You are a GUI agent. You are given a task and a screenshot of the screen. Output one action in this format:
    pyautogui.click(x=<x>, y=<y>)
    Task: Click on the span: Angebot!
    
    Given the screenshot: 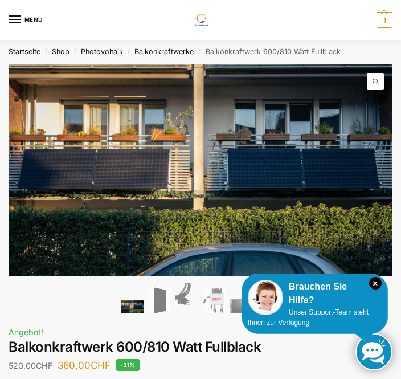 What is the action you would take?
    pyautogui.click(x=26, y=332)
    